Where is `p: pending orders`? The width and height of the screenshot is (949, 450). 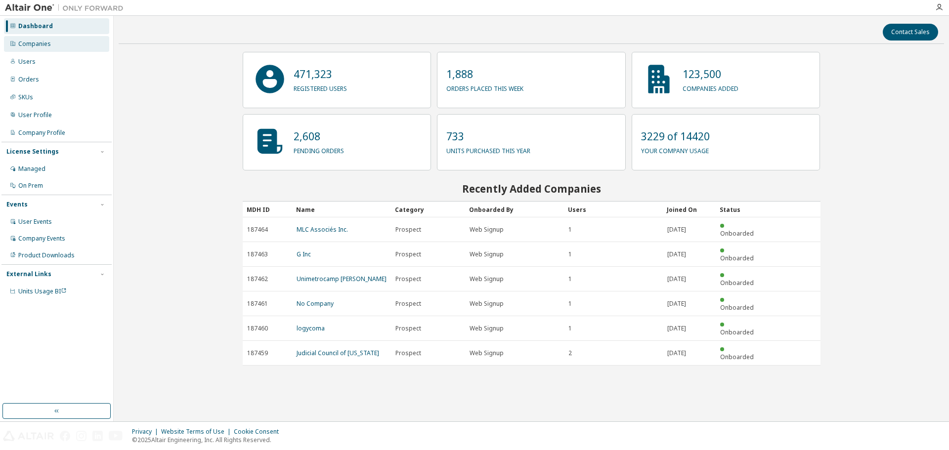
p: pending orders is located at coordinates (319, 149).